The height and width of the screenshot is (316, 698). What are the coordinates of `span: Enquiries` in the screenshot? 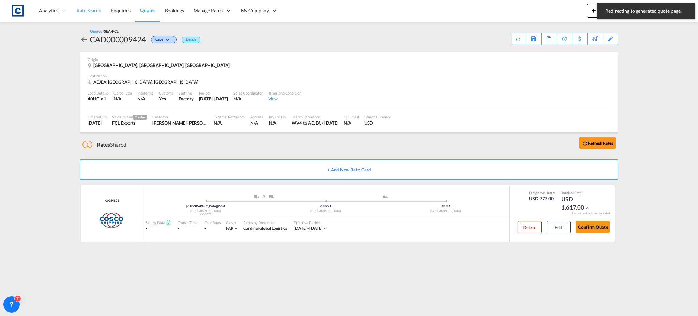 It's located at (121, 10).